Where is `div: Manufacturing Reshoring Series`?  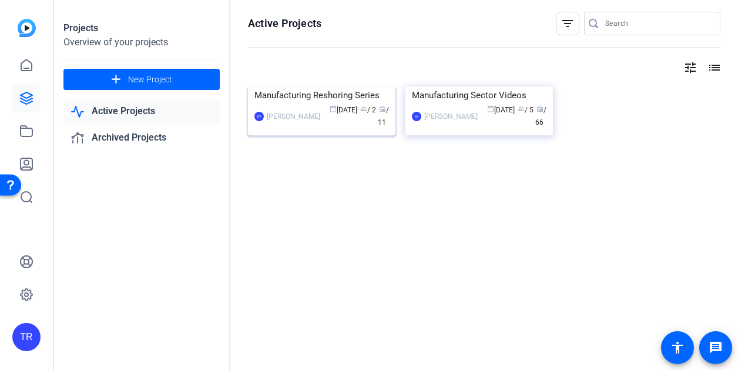
div: Manufacturing Reshoring Series is located at coordinates (322, 95).